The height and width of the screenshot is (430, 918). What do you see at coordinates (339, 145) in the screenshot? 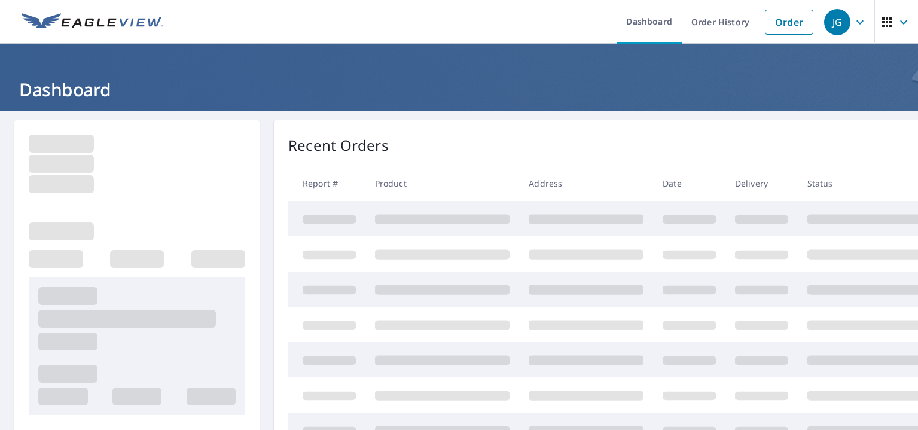
I see `p: Recent Orders` at bounding box center [339, 145].